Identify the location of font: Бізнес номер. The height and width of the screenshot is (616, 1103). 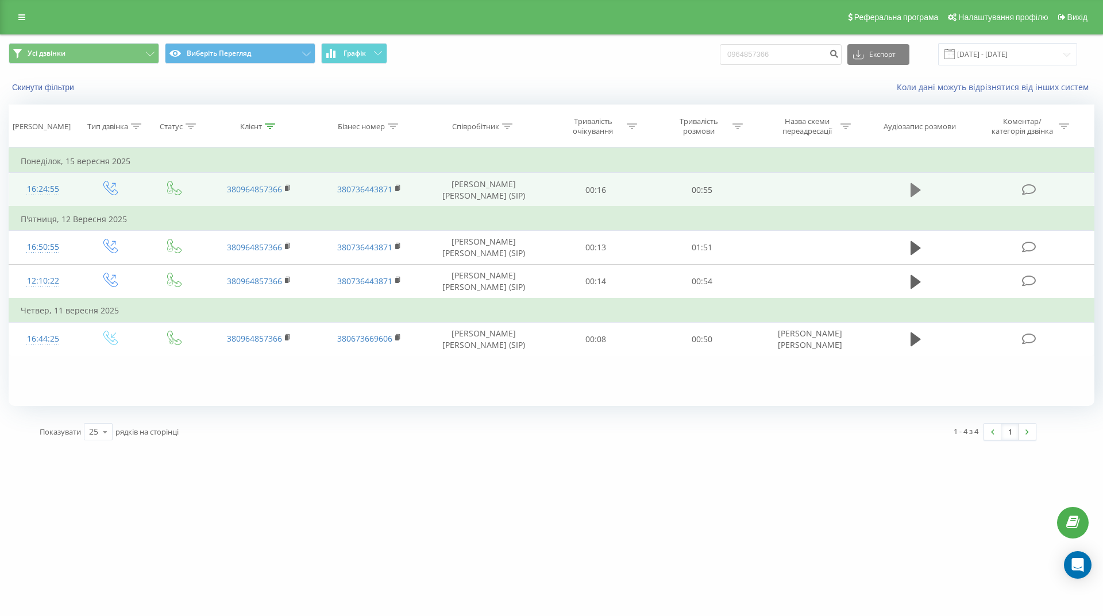
(361, 126).